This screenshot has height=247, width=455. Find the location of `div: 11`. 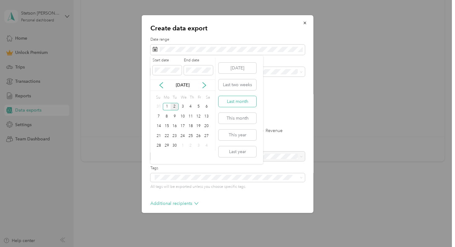

div: 11 is located at coordinates (191, 116).